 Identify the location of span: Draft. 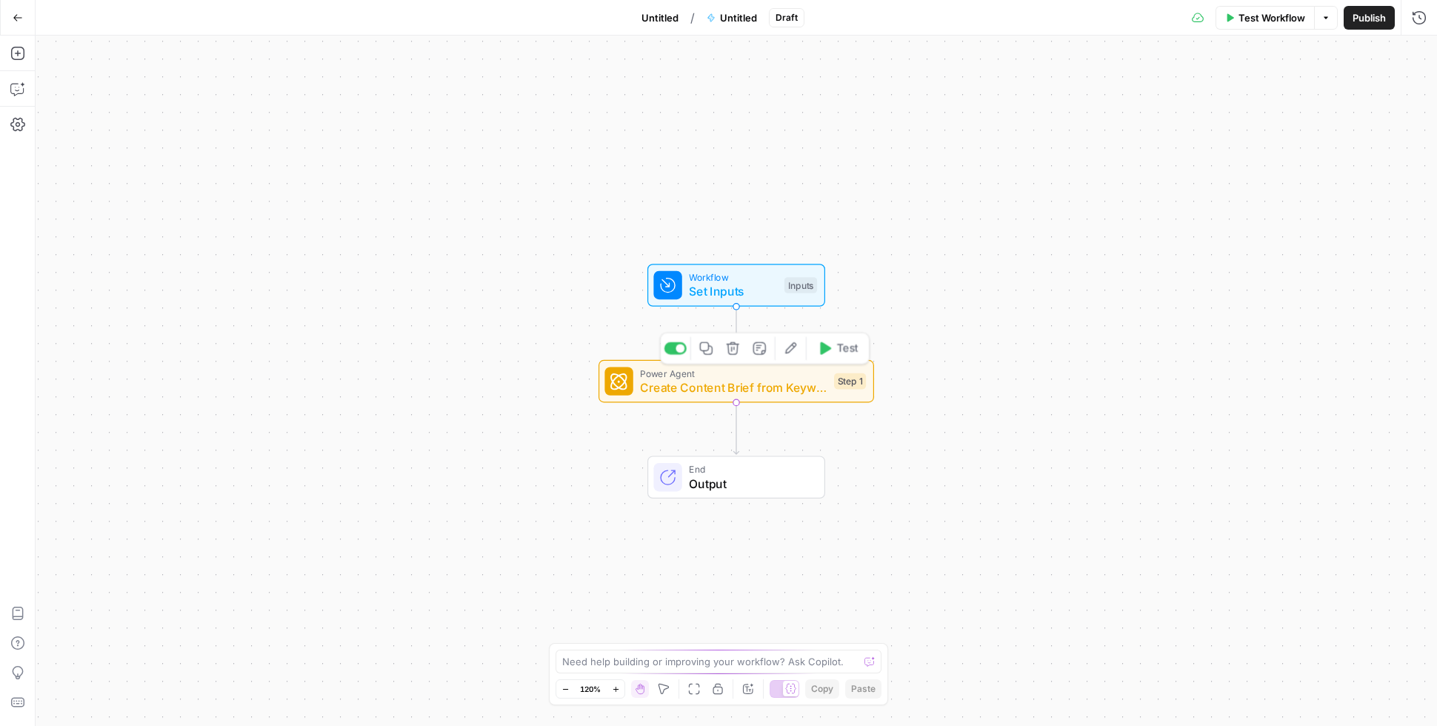
(787, 18).